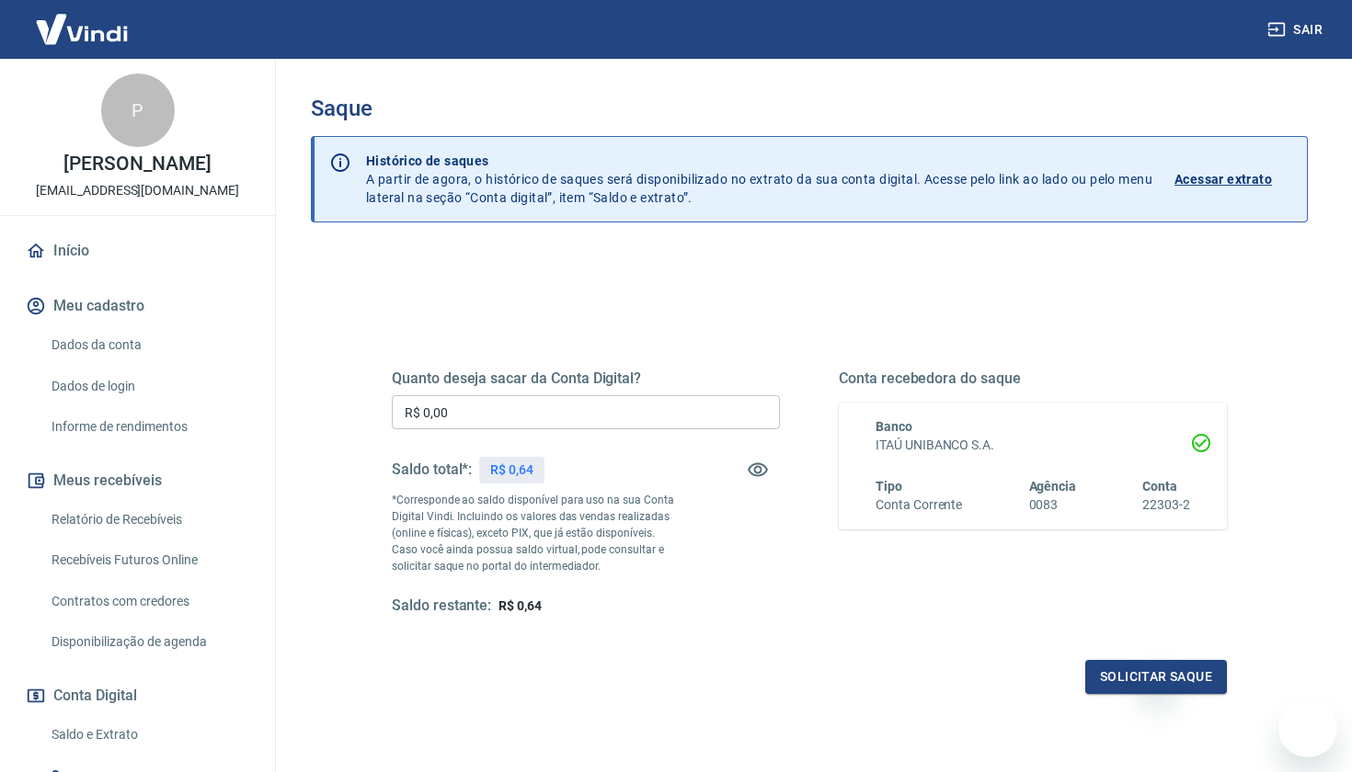  Describe the element at coordinates (511, 470) in the screenshot. I see `p: R$ 0,64` at that location.